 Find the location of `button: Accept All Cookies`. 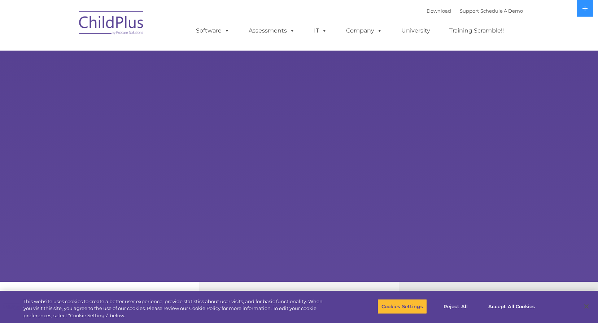

button: Accept All Cookies is located at coordinates (512, 306).